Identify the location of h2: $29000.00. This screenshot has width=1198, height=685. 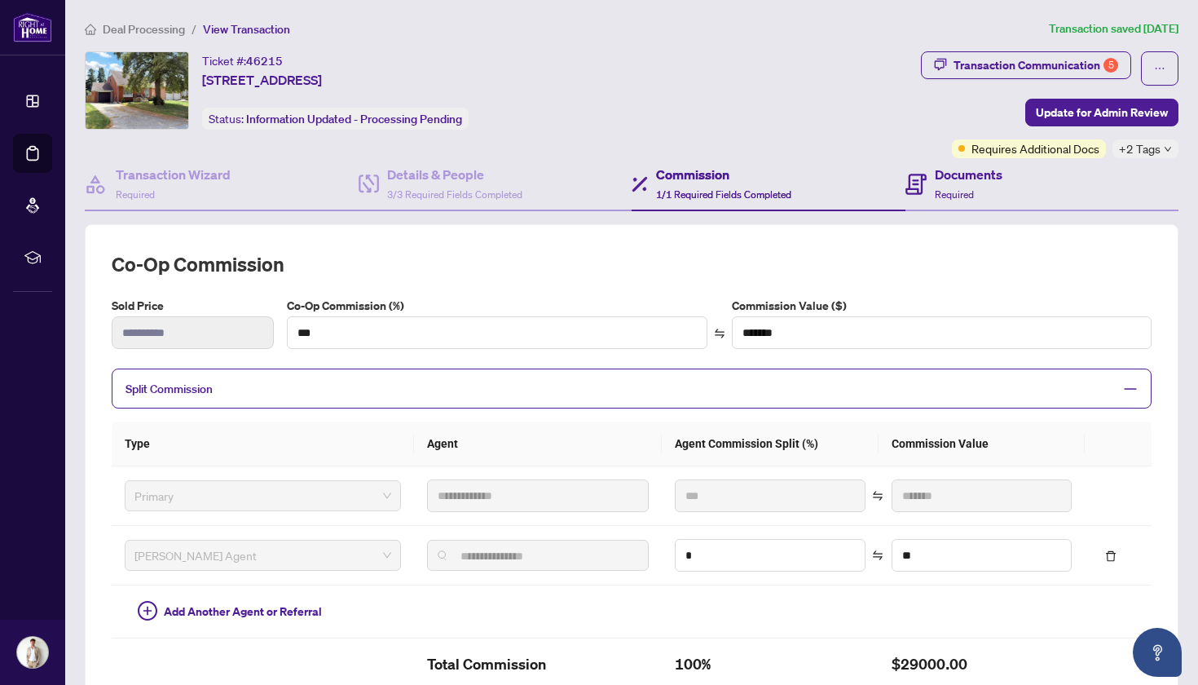
(981, 664).